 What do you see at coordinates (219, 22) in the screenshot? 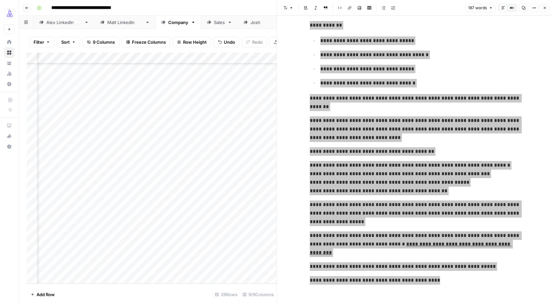
I see `a: Sales` at bounding box center [219, 22].